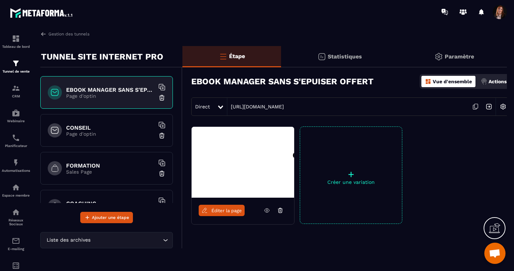 Image resolution: width=514 pixels, height=271 pixels. Describe the element at coordinates (495, 253) in the screenshot. I see `a: Ouvrir le chat` at that location.